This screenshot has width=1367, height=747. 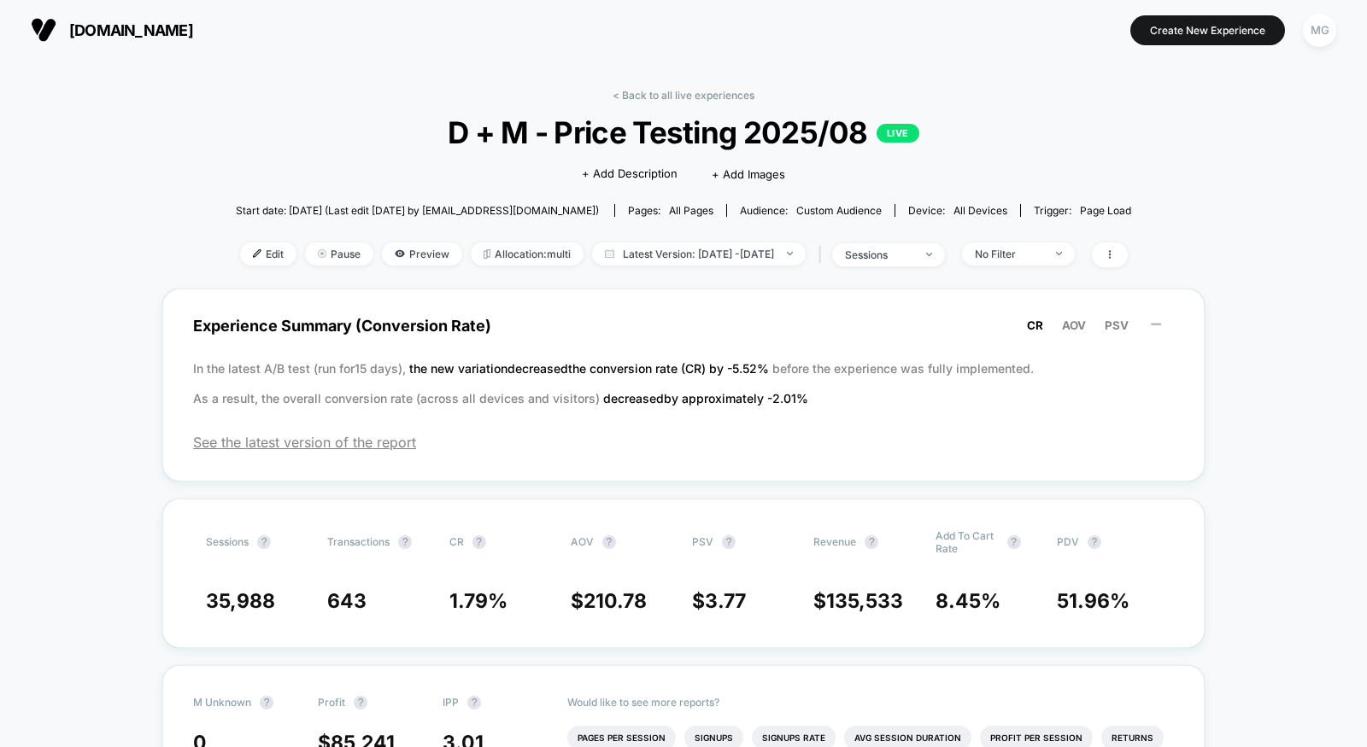 I want to click on span: Custom Audience, so click(x=839, y=210).